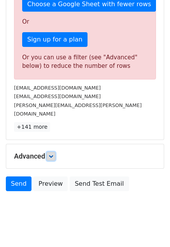 This screenshot has height=247, width=170. Describe the element at coordinates (50, 184) in the screenshot. I see `a: Preview` at that location.